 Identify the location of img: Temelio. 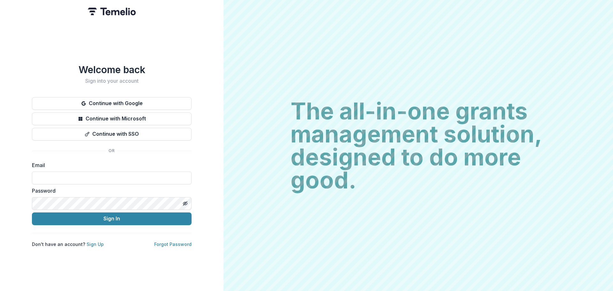
(112, 11).